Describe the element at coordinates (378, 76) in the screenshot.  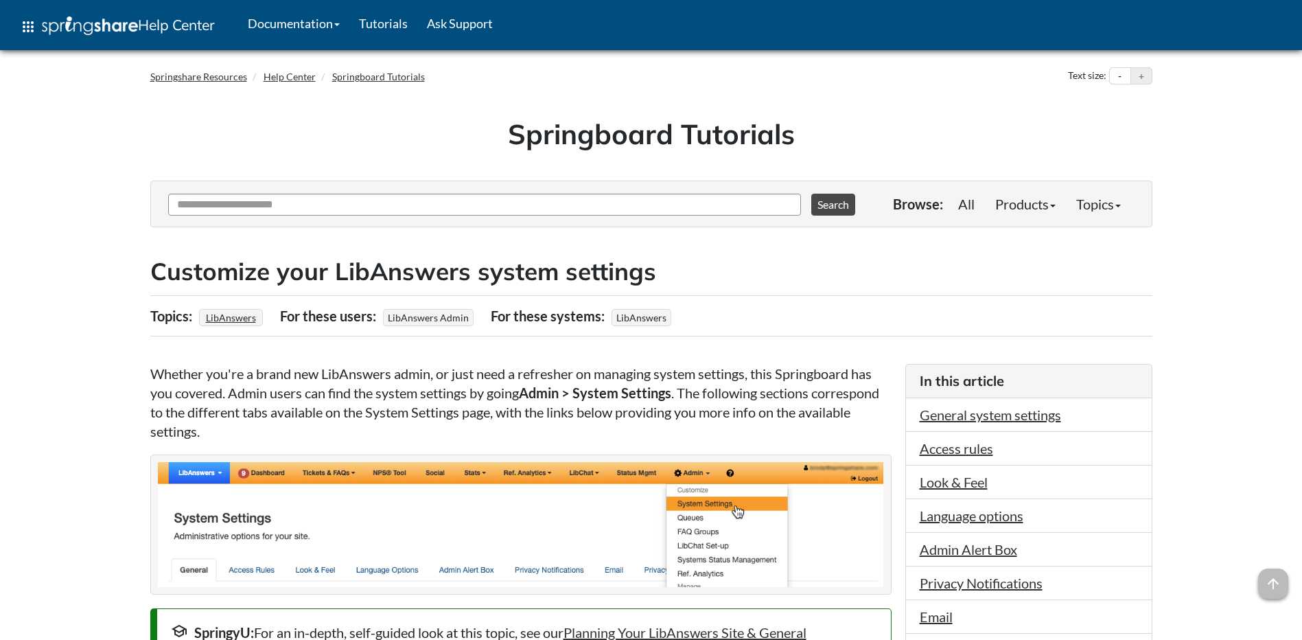
I see `a: Springboard Tutorials` at that location.